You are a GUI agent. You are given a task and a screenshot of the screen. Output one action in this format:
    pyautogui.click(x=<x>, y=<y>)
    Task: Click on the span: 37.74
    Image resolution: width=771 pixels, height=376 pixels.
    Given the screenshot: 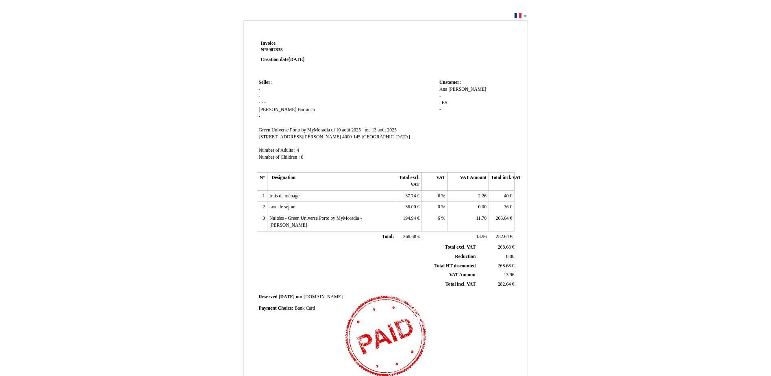 What is the action you would take?
    pyautogui.click(x=410, y=195)
    